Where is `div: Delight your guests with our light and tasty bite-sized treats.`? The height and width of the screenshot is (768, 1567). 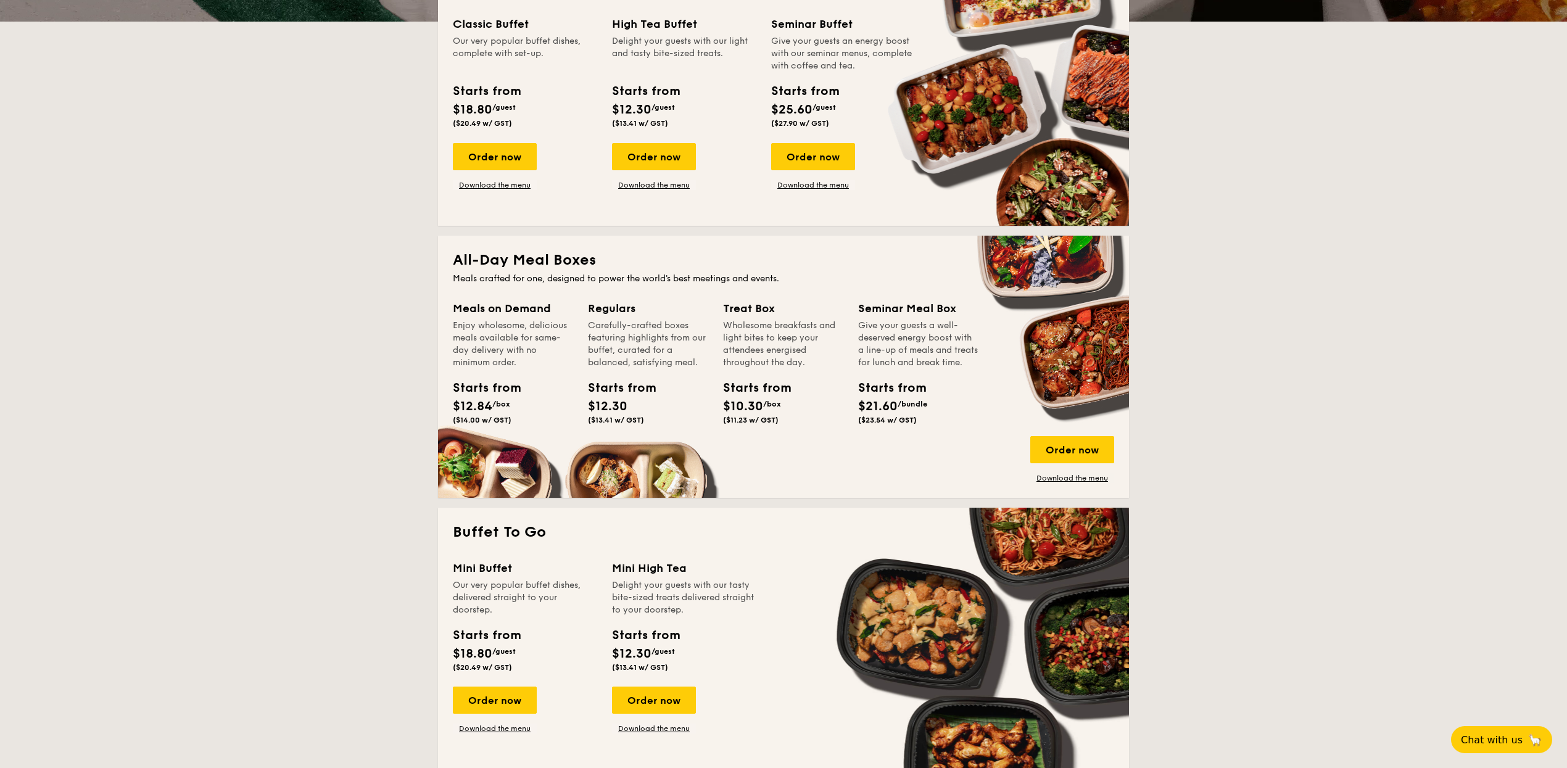
div: Delight your guests with our light and tasty bite-sized treats. is located at coordinates (684, 54).